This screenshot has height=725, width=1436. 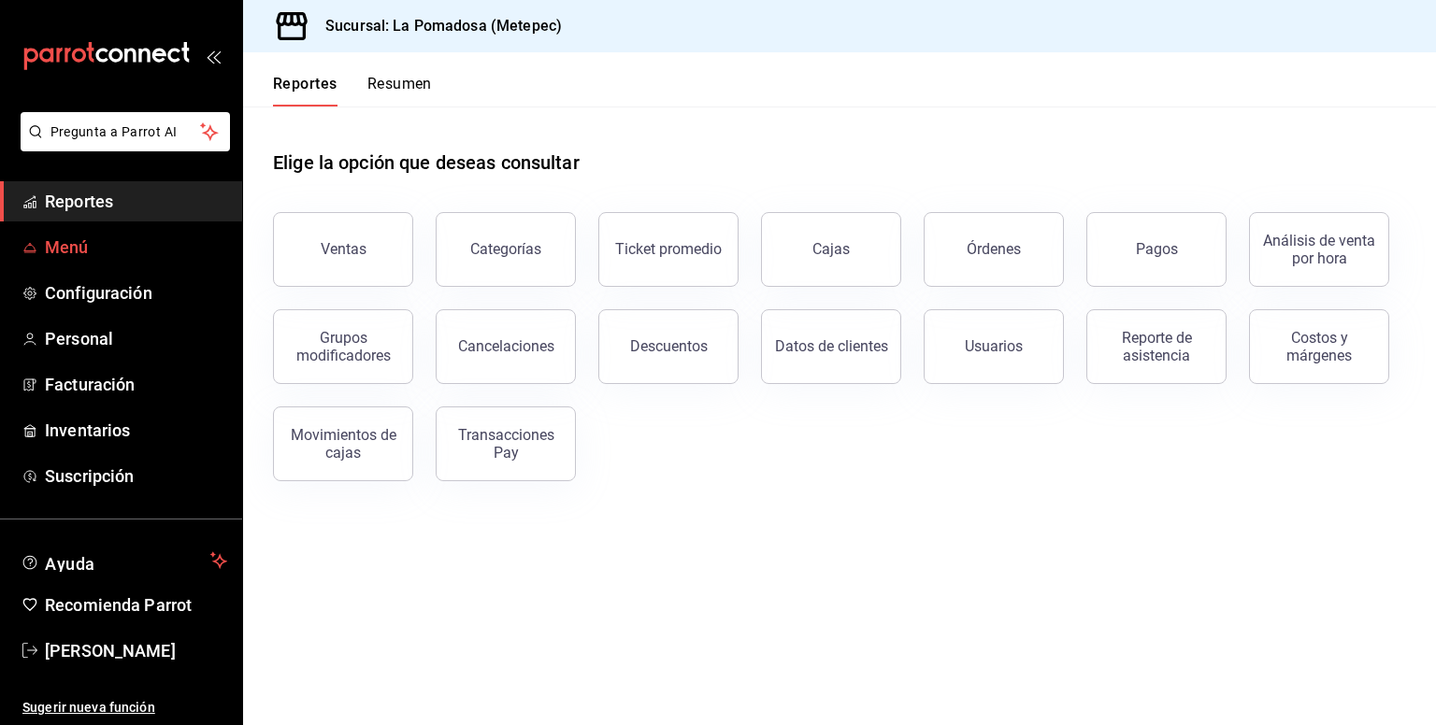 What do you see at coordinates (831, 250) in the screenshot?
I see `div: Cajas` at bounding box center [831, 250].